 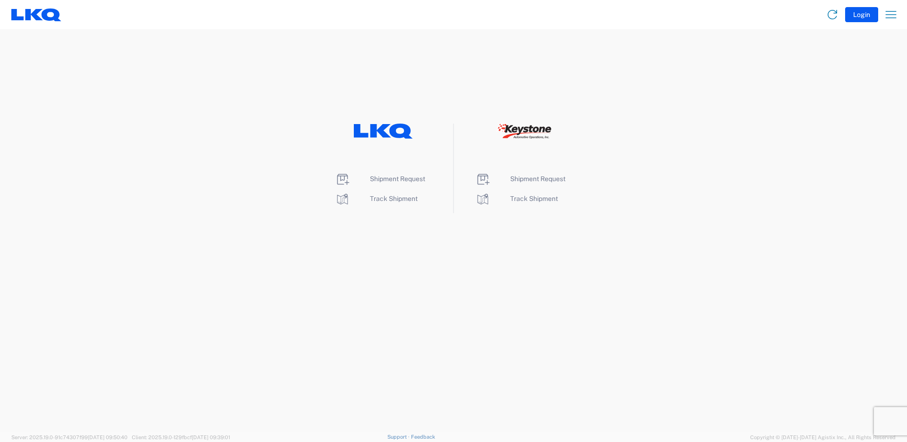 I want to click on span: Client: 2025.19.0-129fbcf, so click(x=181, y=438).